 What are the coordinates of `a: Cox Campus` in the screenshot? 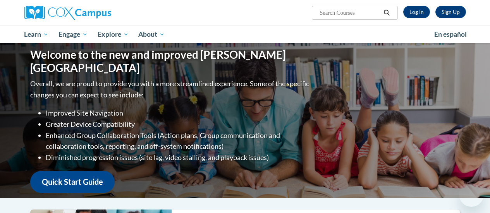 It's located at (94, 13).